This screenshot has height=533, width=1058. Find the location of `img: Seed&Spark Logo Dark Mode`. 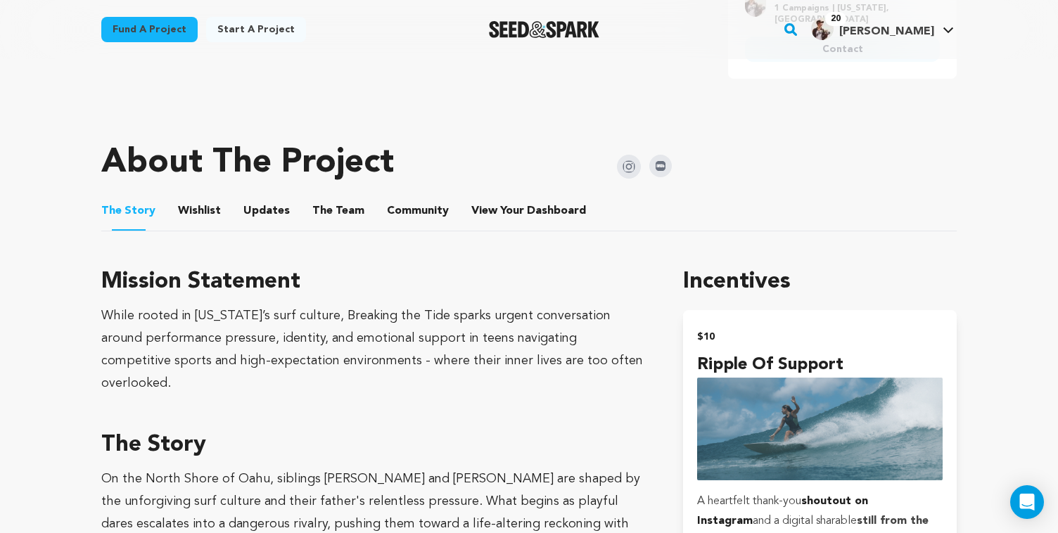

img: Seed&Spark Logo Dark Mode is located at coordinates (544, 30).